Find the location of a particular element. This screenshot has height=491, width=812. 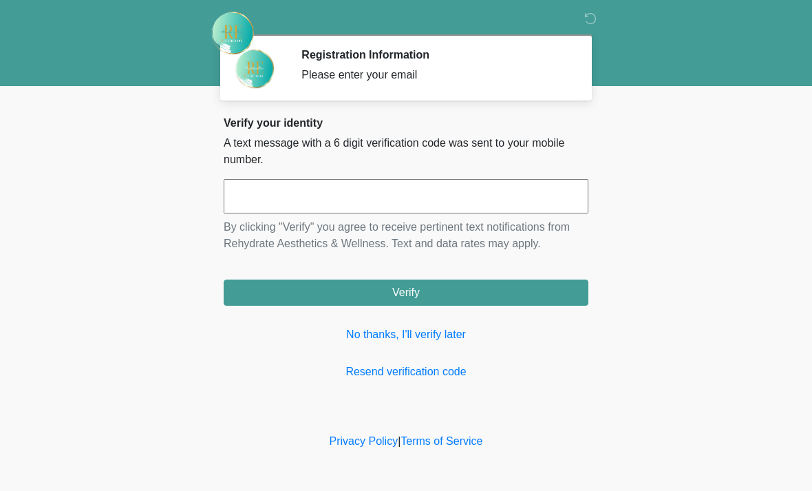

a: Privacy Policy is located at coordinates (364, 441).